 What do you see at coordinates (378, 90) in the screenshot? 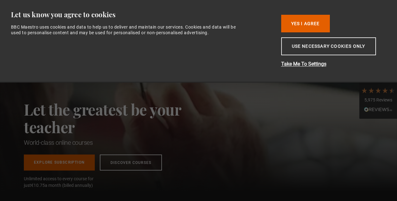
I see `div: 4.7 Stars` at bounding box center [378, 90].